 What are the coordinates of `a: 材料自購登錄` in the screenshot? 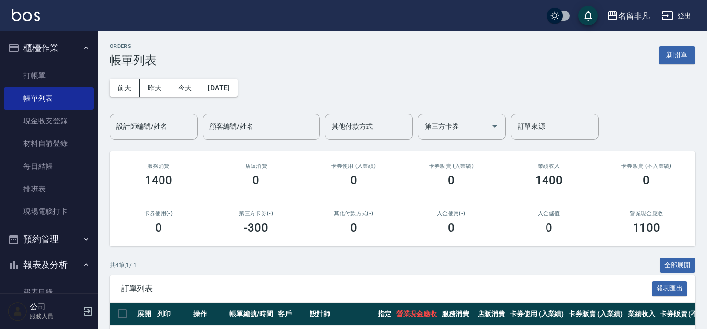 It's located at (49, 143).